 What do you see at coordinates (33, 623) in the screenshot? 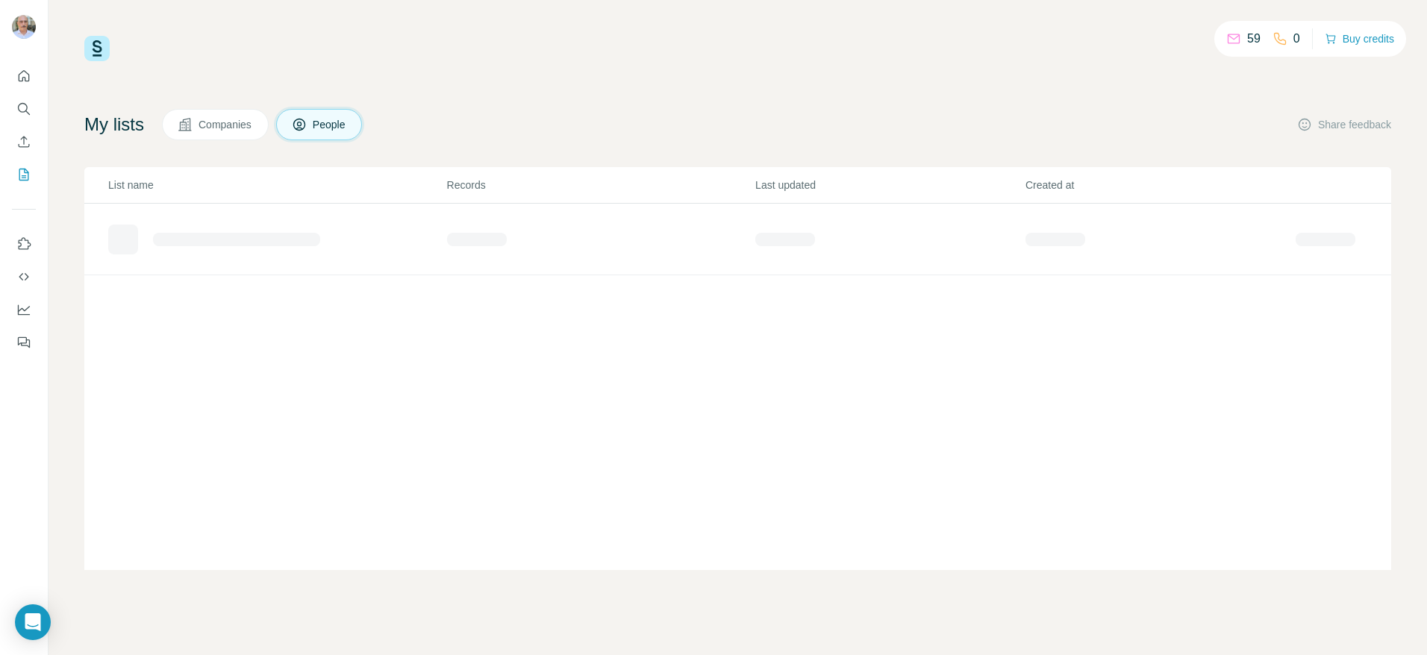
I see `div: Open Intercom Messenger` at bounding box center [33, 623].